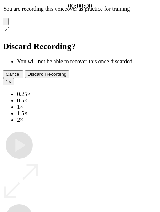  What do you see at coordinates (87, 107) in the screenshot?
I see `li: 1×` at bounding box center [87, 107].